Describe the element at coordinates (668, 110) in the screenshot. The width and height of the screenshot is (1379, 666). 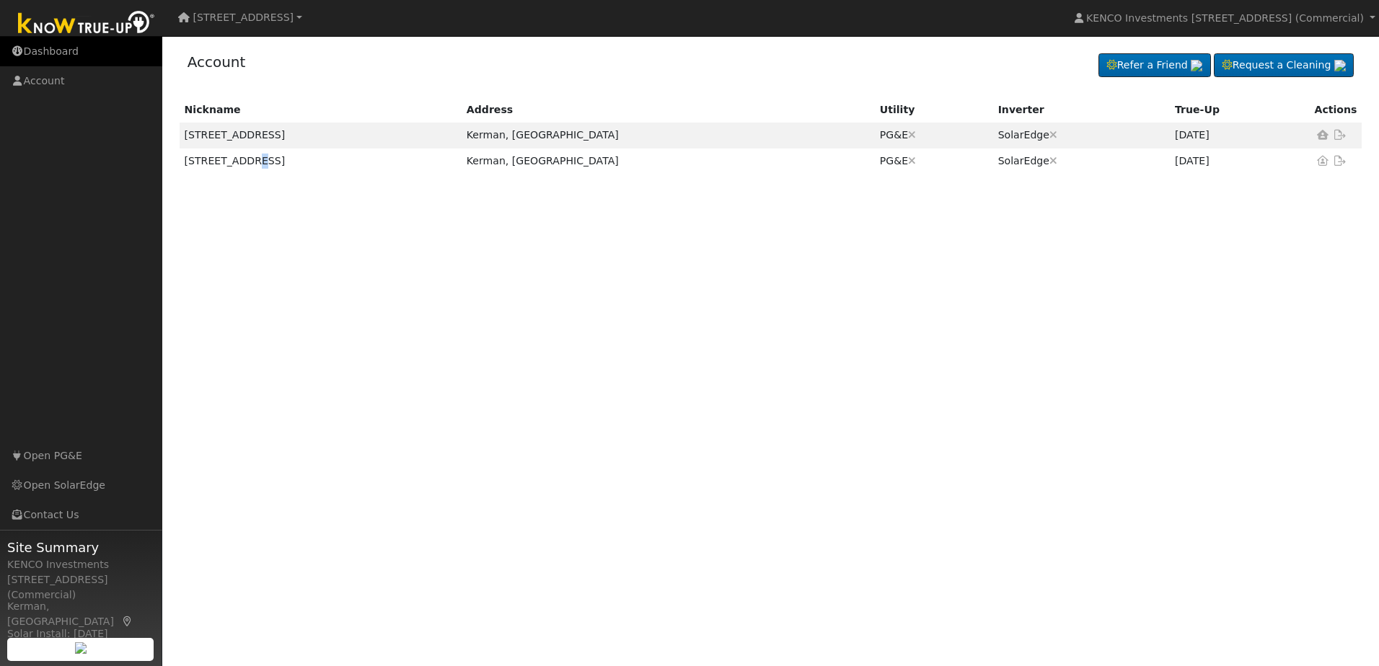
I see `div: Address` at that location.